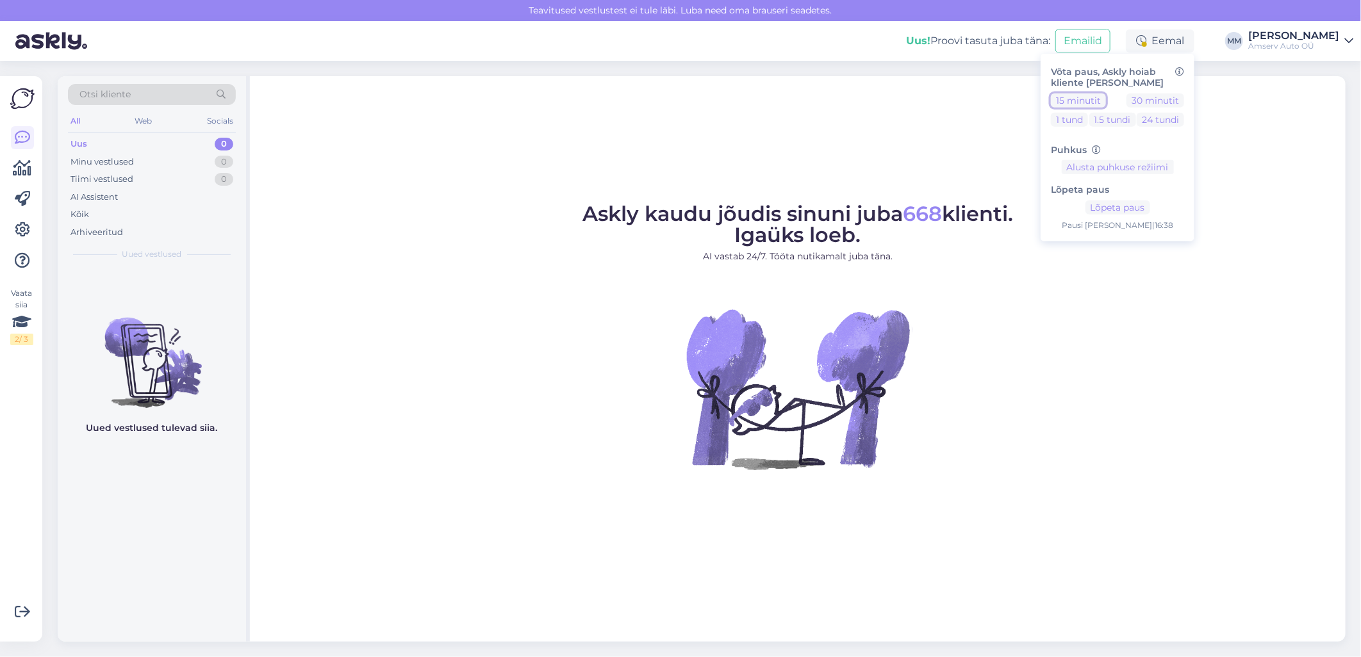 This screenshot has width=1361, height=657. Describe the element at coordinates (1160, 41) in the screenshot. I see `div: Eemal` at that location.